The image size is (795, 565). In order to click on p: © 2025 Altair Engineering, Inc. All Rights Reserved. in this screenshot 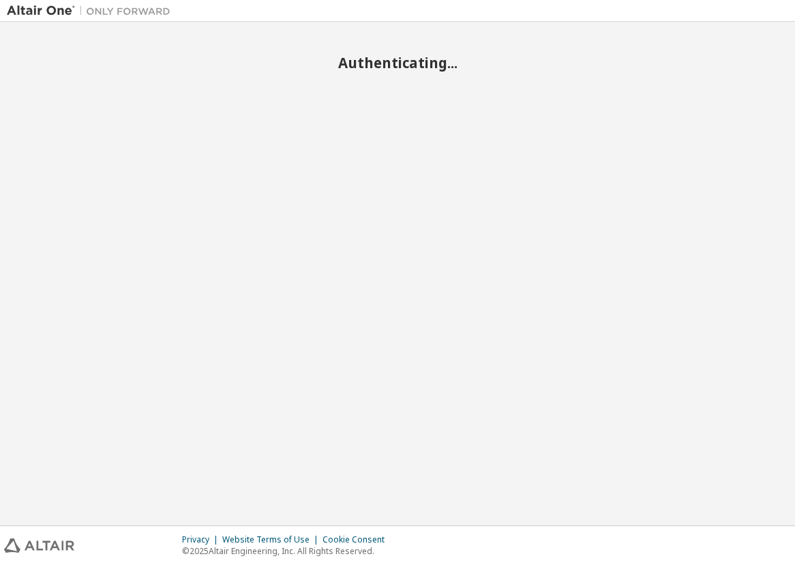, I will do `click(287, 551)`.